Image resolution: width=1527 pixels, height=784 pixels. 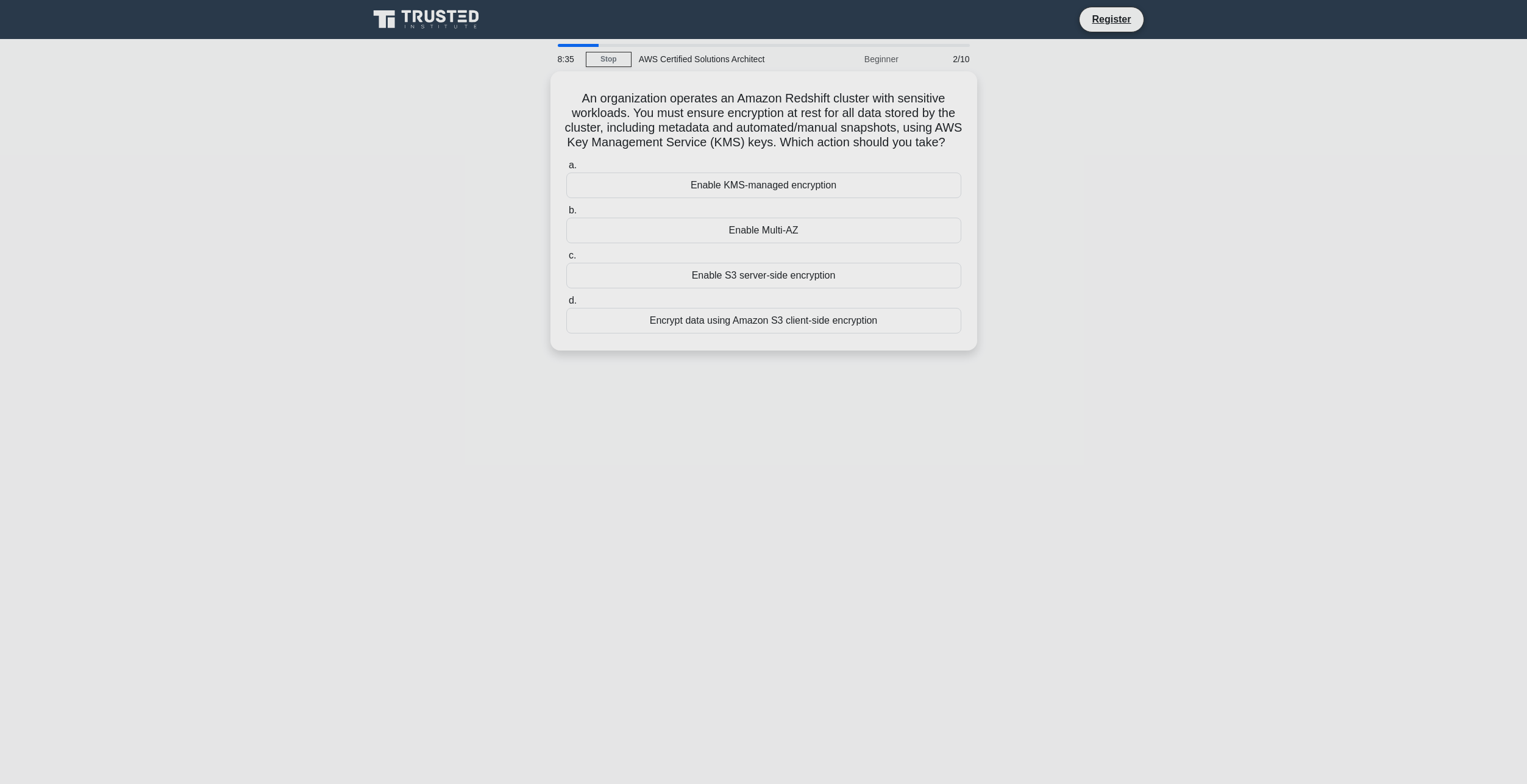 I want to click on span: c., so click(x=572, y=254).